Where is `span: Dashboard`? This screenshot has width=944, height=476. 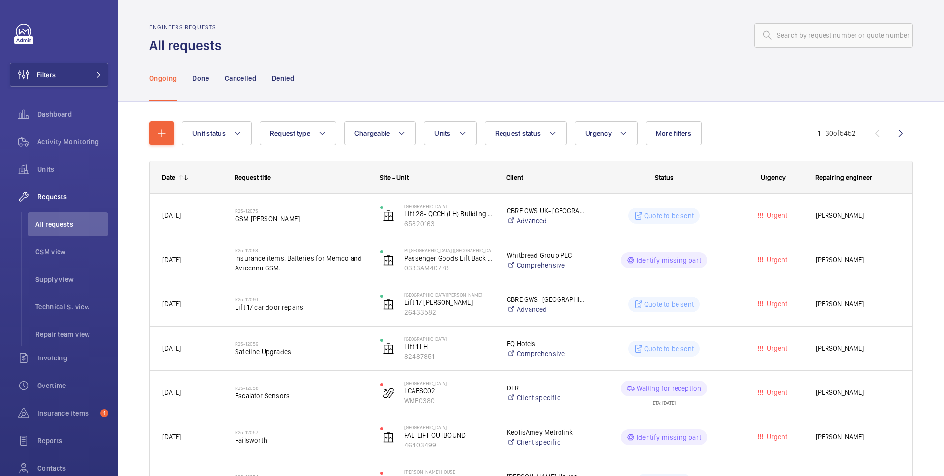 span: Dashboard is located at coordinates (73, 114).